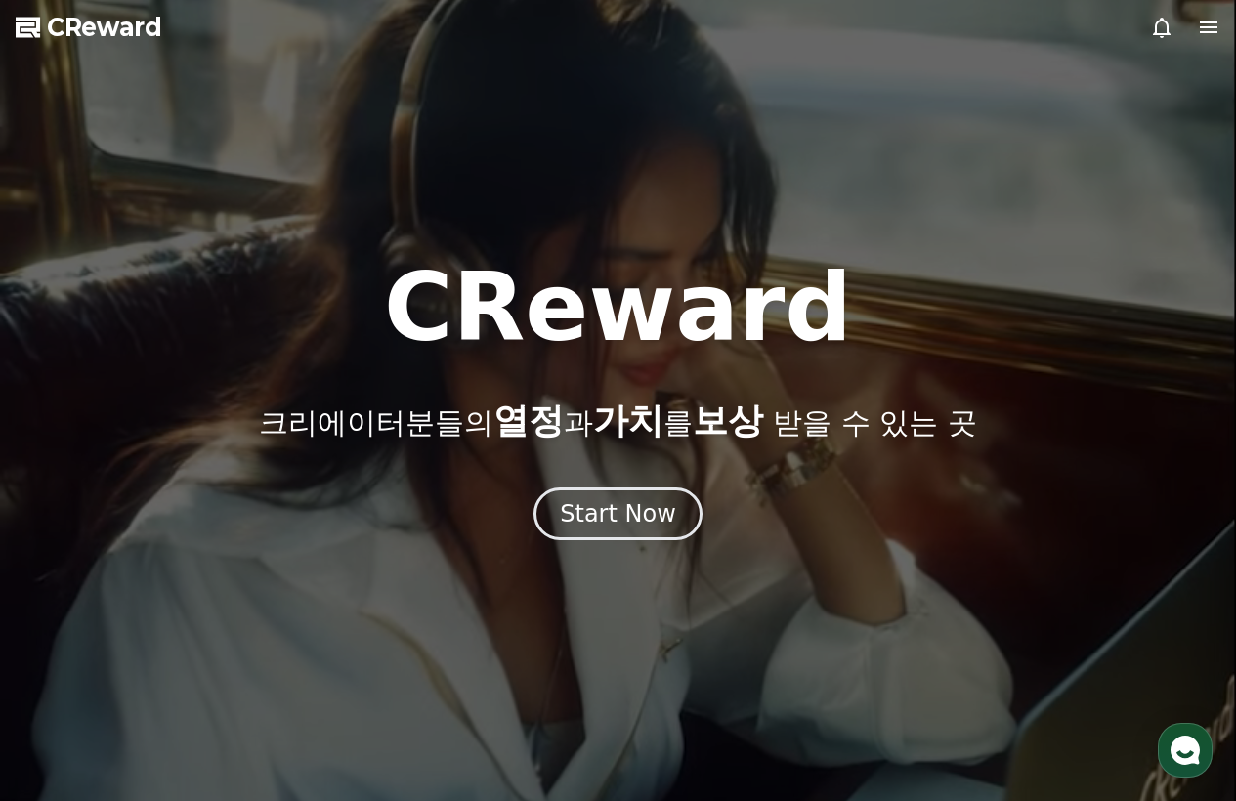  What do you see at coordinates (314, 657) in the screenshot?
I see `span: 설정` at bounding box center [314, 657].